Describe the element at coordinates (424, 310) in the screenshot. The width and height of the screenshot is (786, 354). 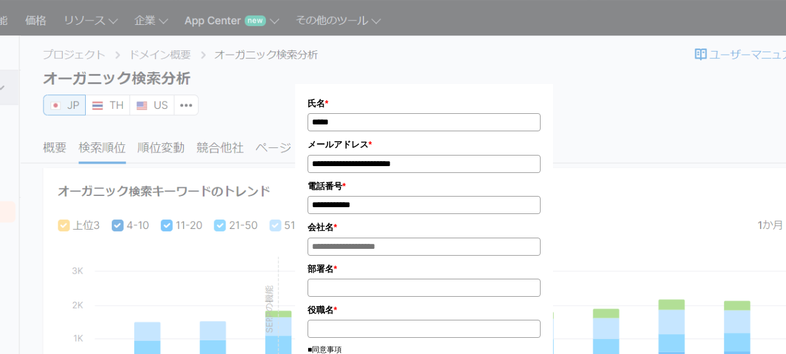
I see `label: 役職名` at that location.